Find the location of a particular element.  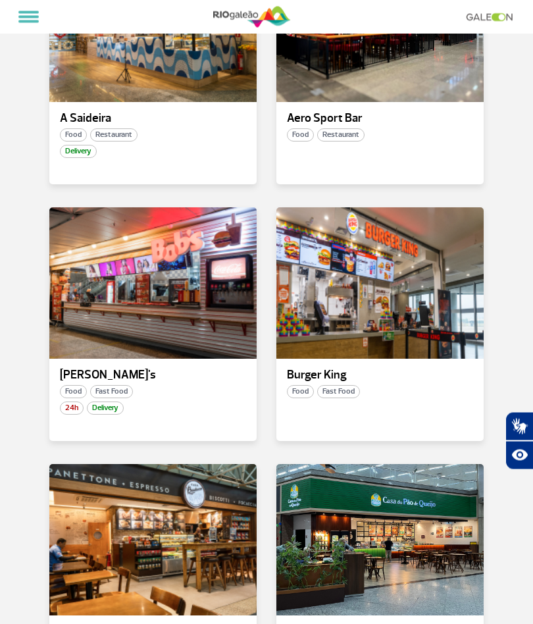

p: Aero Sport Bar is located at coordinates (380, 119).